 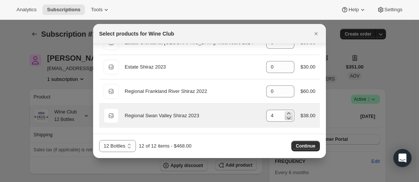 What do you see at coordinates (316, 34) in the screenshot?
I see `button: Close` at bounding box center [316, 34].